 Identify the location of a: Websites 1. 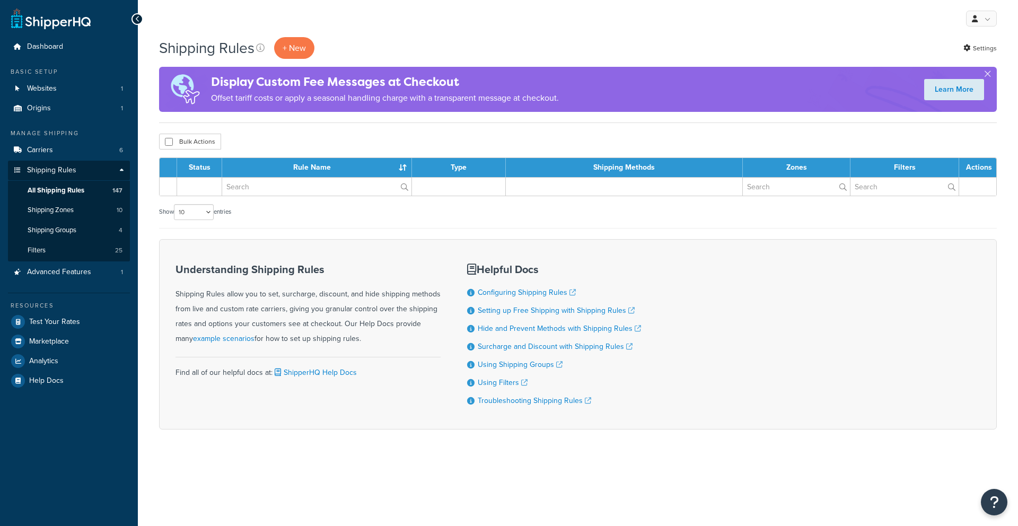
(69, 89).